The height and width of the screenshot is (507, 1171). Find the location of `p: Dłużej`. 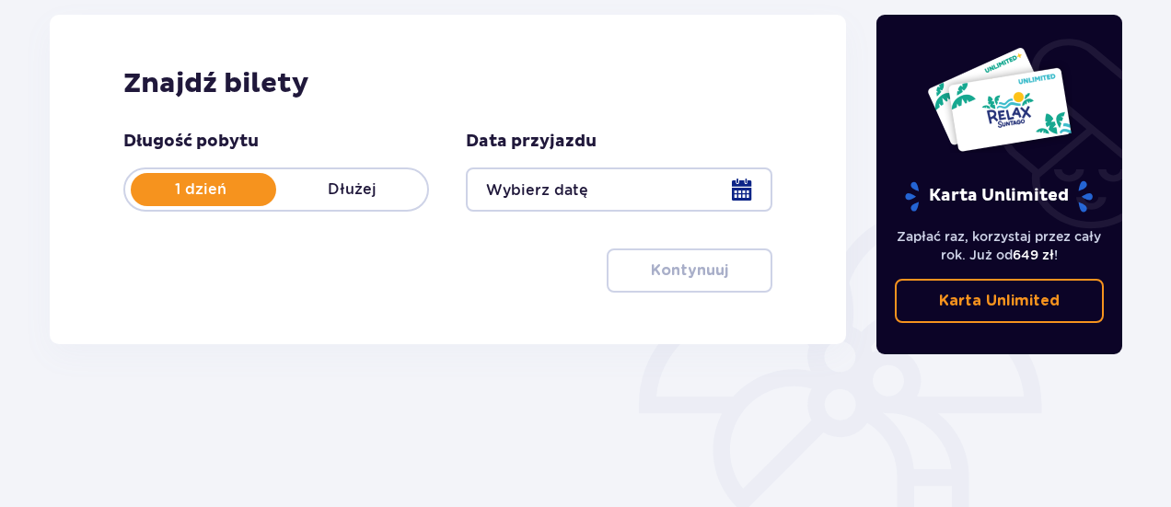

p: Dłużej is located at coordinates (352, 190).